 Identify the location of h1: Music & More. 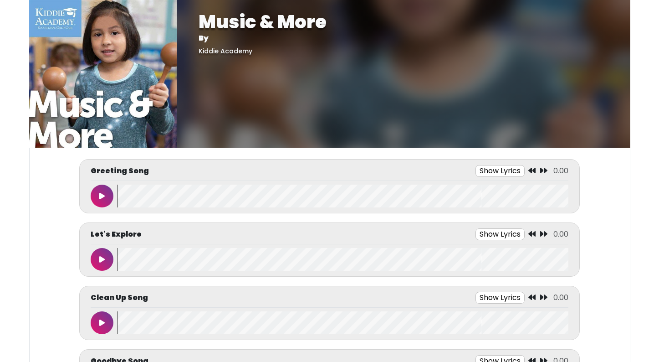
(404, 22).